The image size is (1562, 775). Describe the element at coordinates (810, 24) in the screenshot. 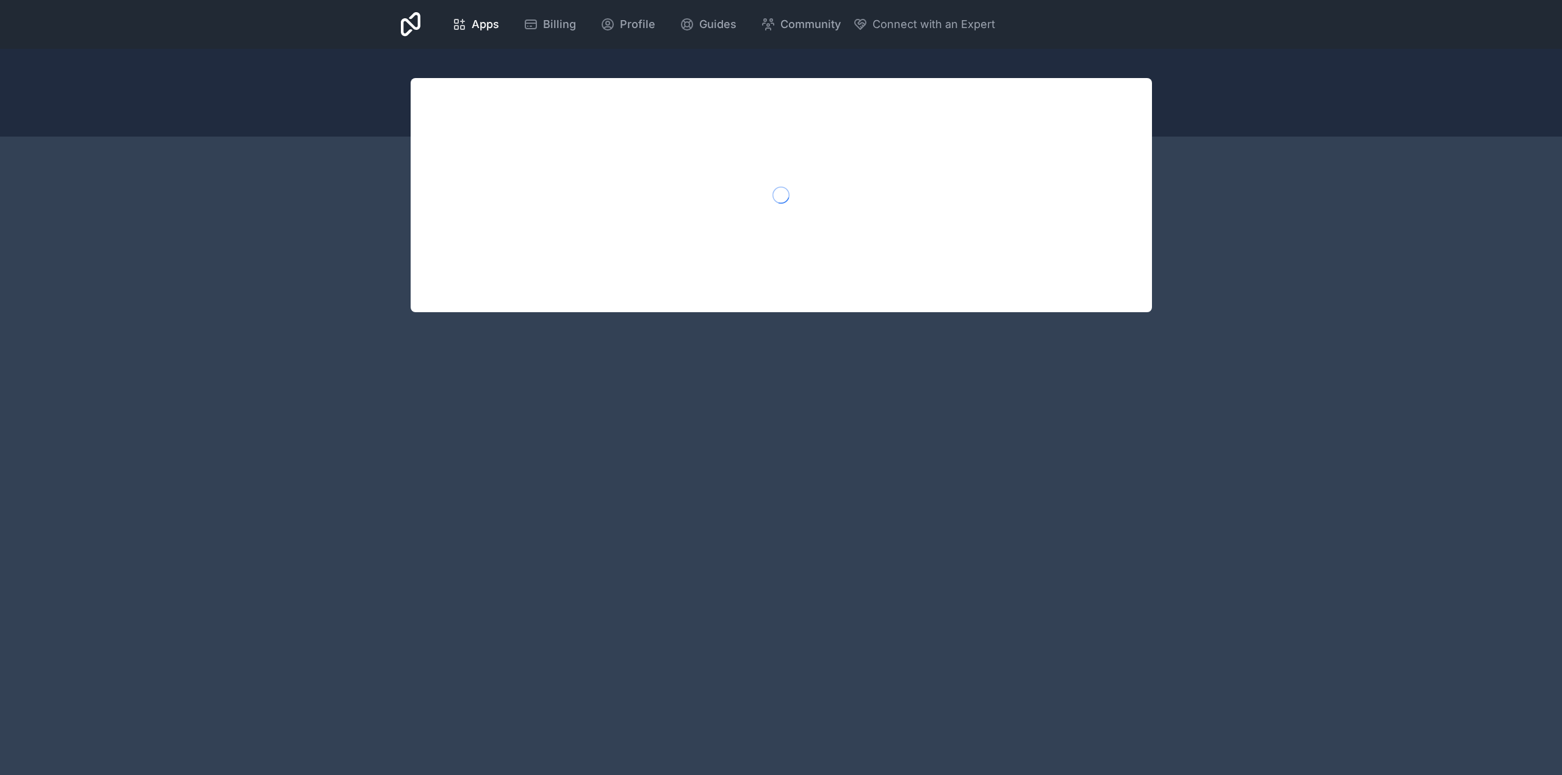

I see `span: Community` at that location.